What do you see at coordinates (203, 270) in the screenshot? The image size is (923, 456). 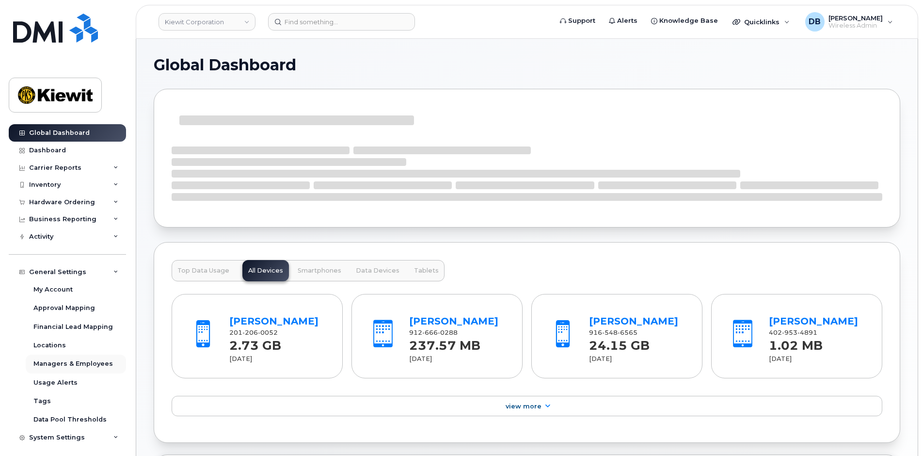 I see `span: Top Data Usage` at bounding box center [203, 270].